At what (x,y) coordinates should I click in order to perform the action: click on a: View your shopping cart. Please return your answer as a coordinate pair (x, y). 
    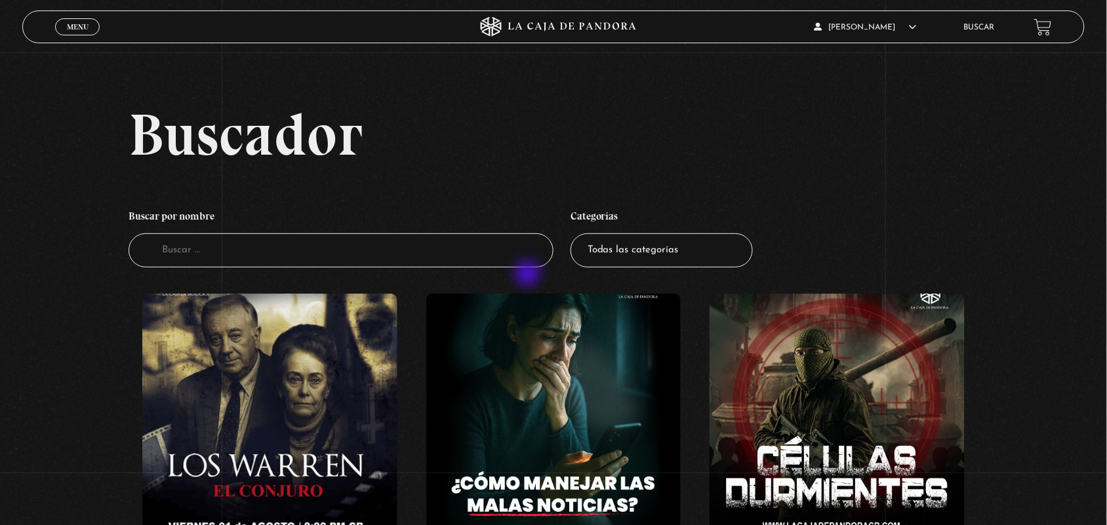
    Looking at the image, I should click on (1043, 27).